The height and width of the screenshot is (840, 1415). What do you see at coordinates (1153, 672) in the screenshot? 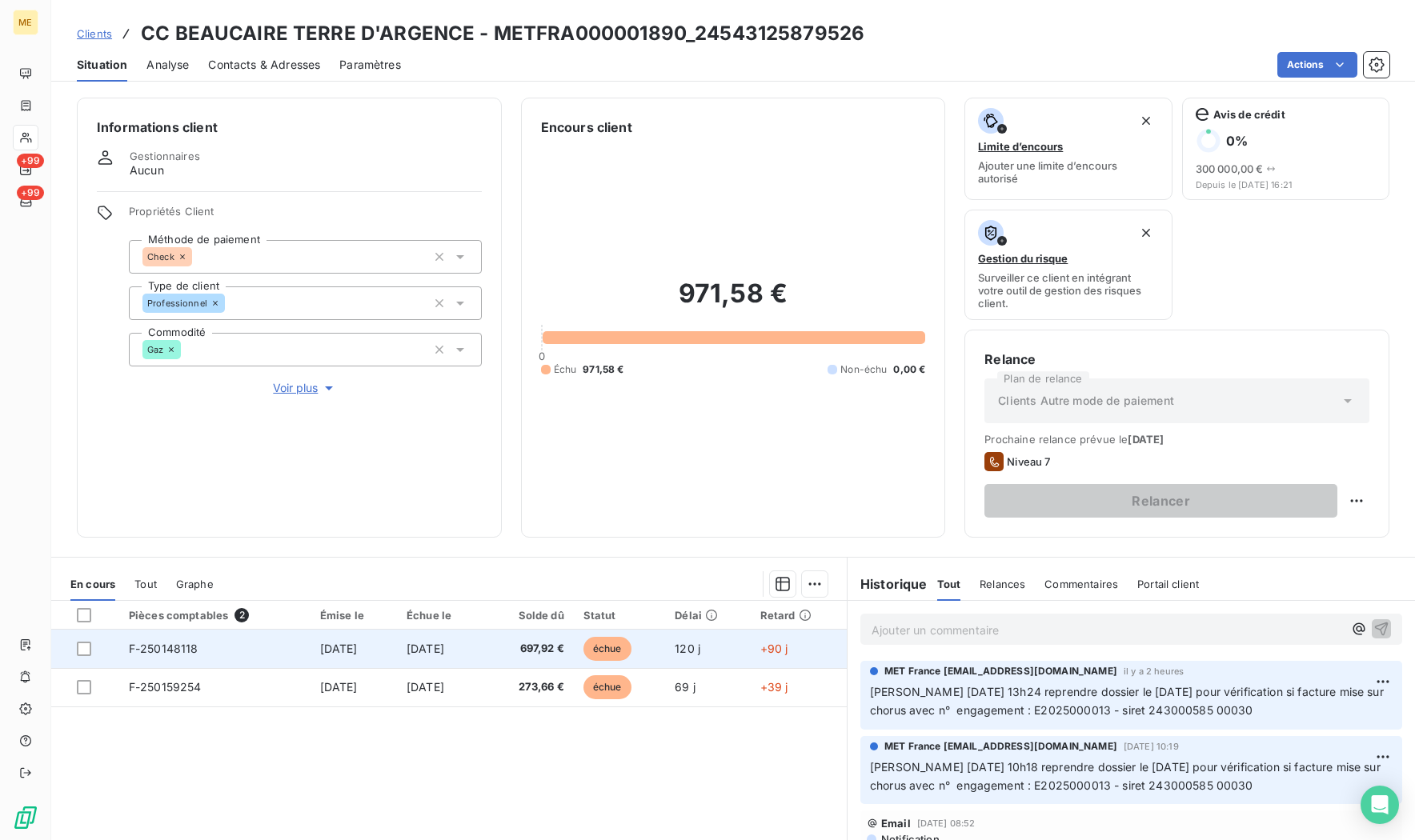
I see `span: il y a 2 heures` at bounding box center [1153, 672].